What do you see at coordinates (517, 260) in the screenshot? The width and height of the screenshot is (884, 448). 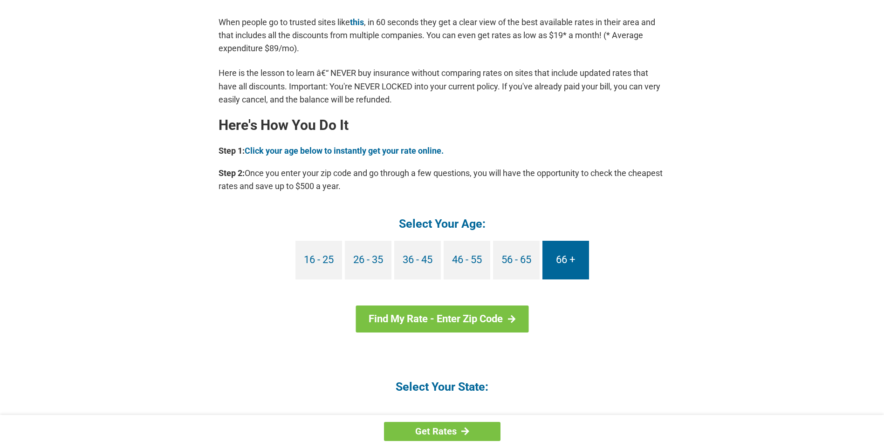 I see `a: 56 - 65` at bounding box center [517, 260].